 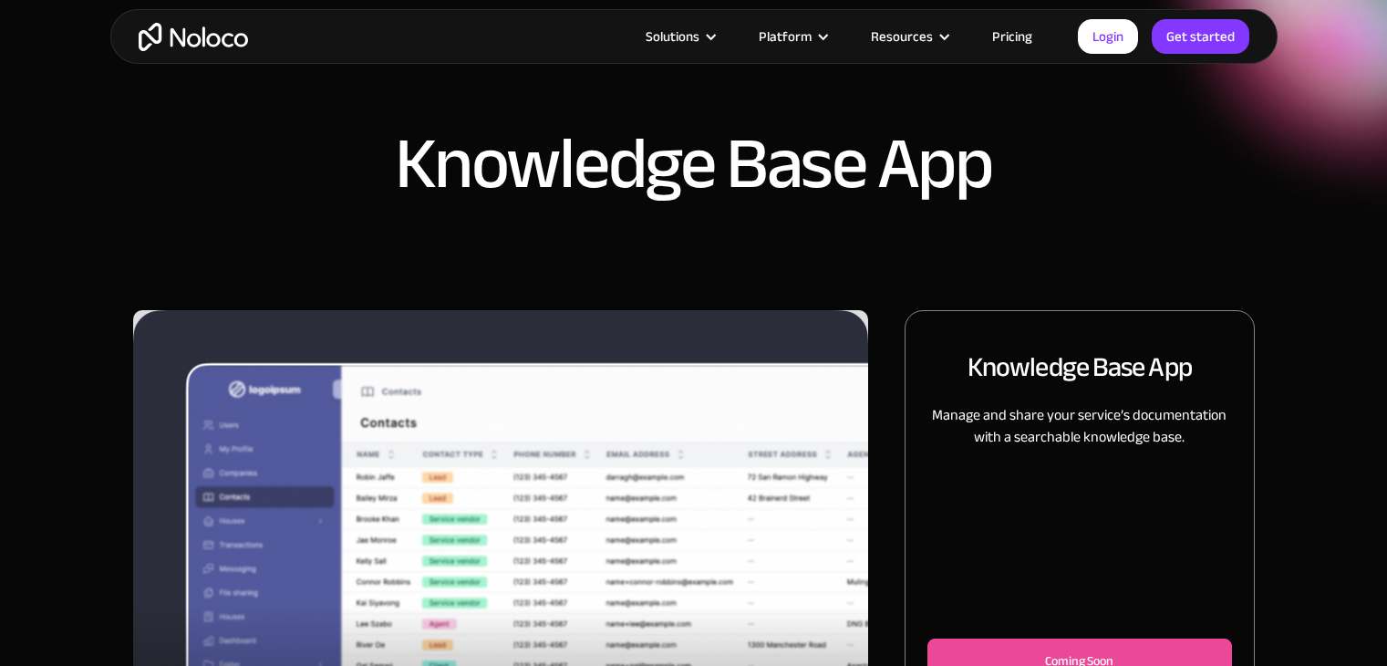 What do you see at coordinates (1108, 36) in the screenshot?
I see `a: Login` at bounding box center [1108, 36].